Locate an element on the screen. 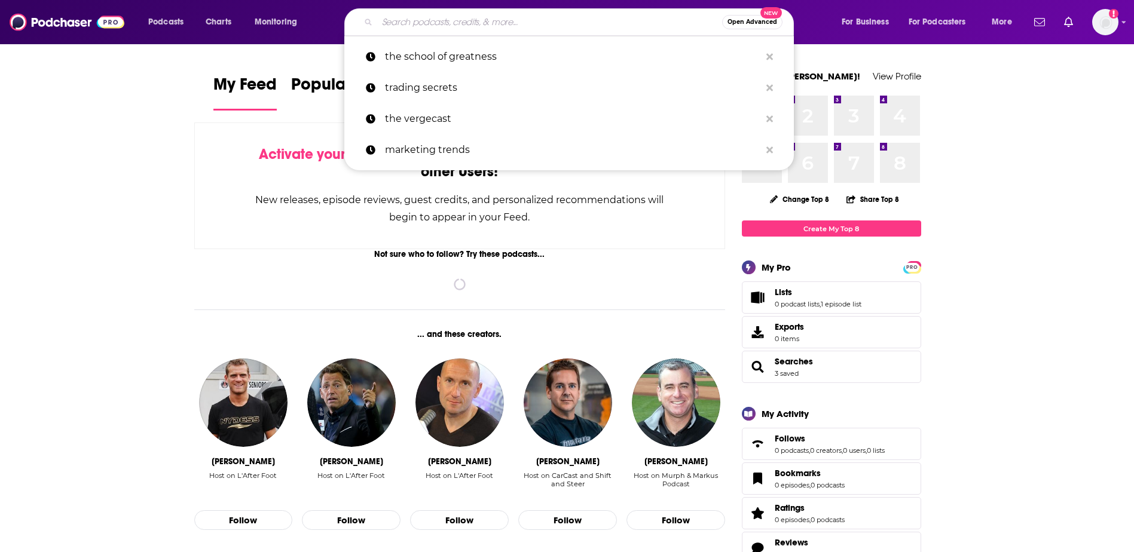  svg: Add a profile image is located at coordinates (1114, 14).